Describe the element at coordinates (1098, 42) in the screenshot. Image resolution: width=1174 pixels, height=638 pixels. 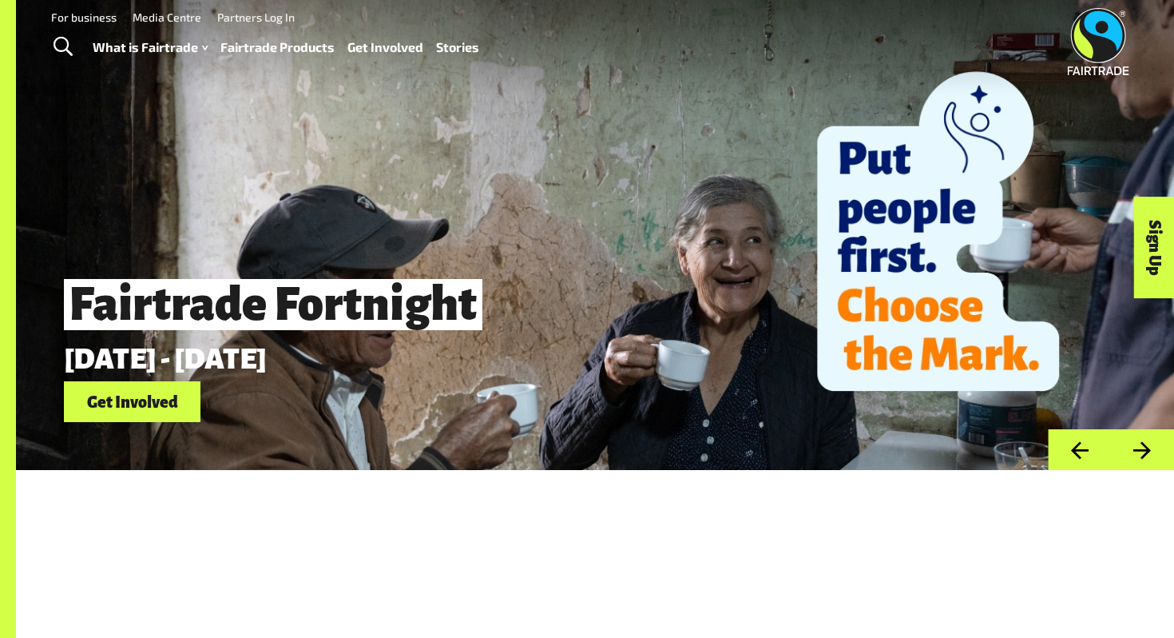
I see `img: Fairtrade Australia New Zealand logo` at that location.